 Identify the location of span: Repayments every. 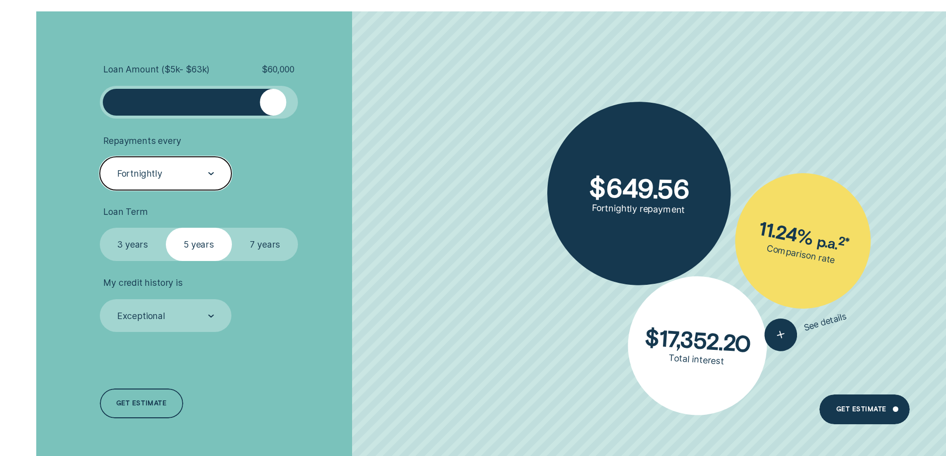
(142, 141).